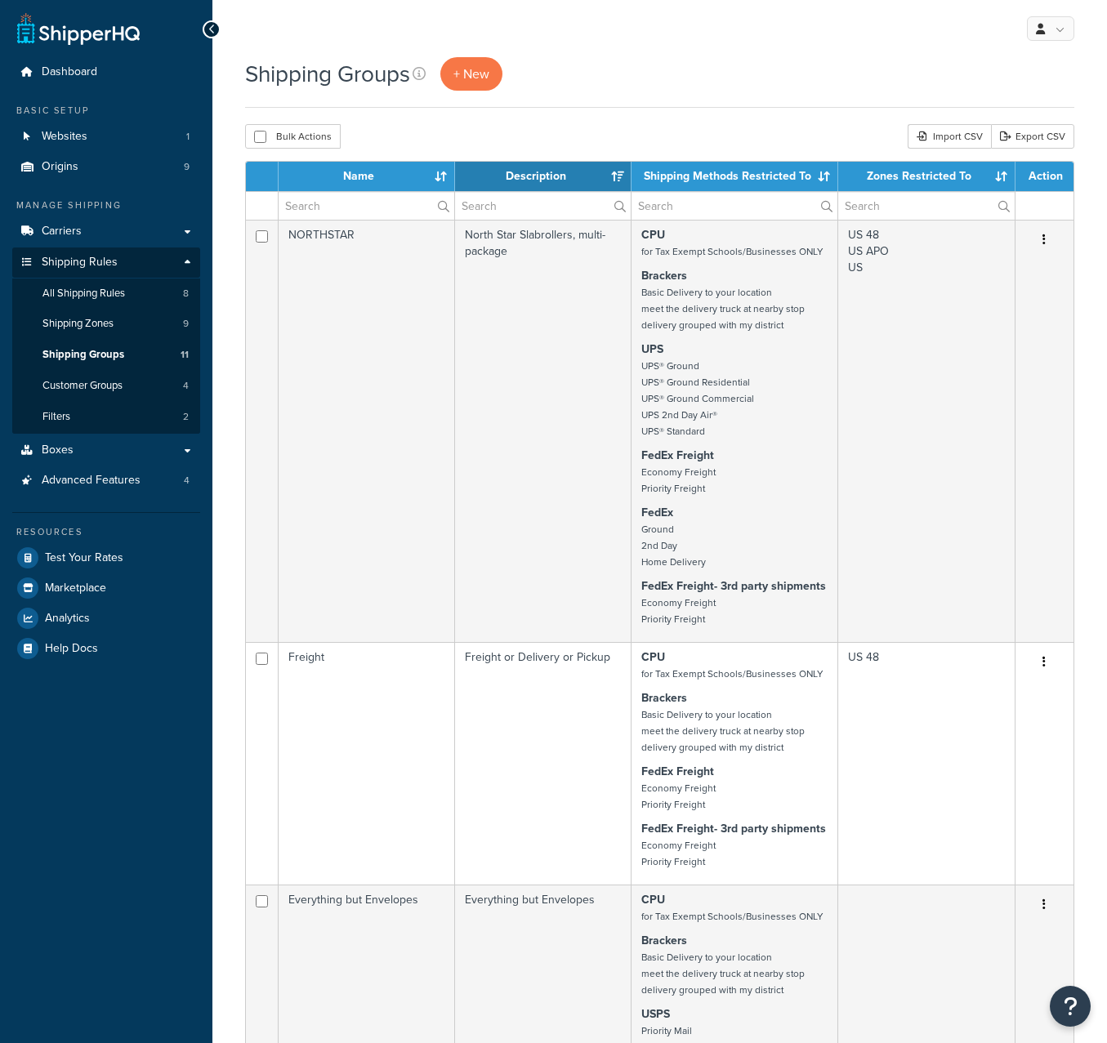 Image resolution: width=1107 pixels, height=1043 pixels. Describe the element at coordinates (78, 323) in the screenshot. I see `span: Shipping Zones` at that location.